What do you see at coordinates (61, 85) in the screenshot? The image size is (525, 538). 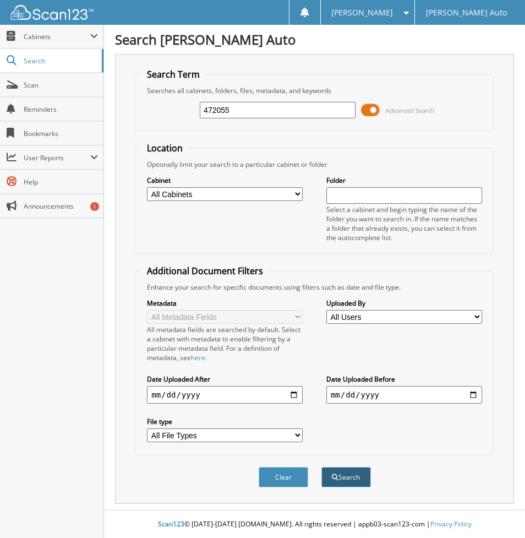 I see `span: Scan` at bounding box center [61, 85].